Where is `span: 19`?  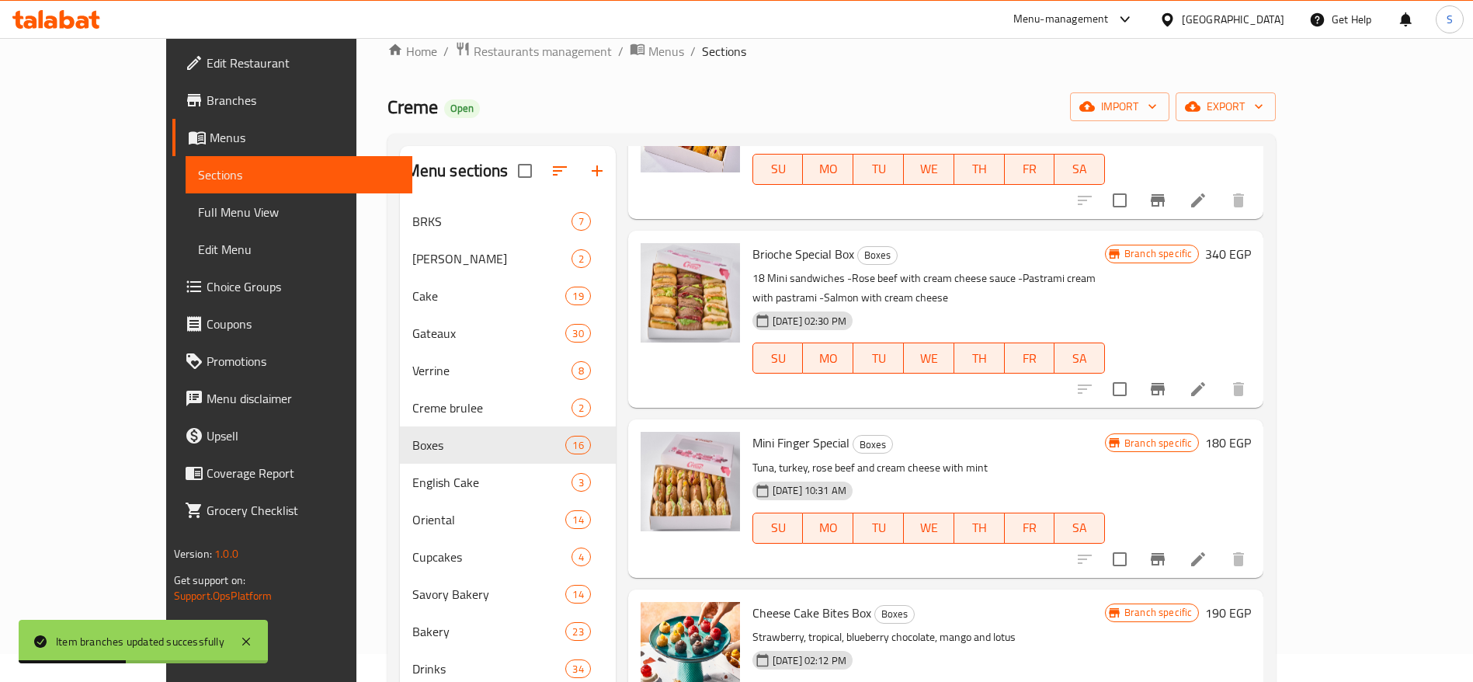
span: 19 is located at coordinates (578, 296).